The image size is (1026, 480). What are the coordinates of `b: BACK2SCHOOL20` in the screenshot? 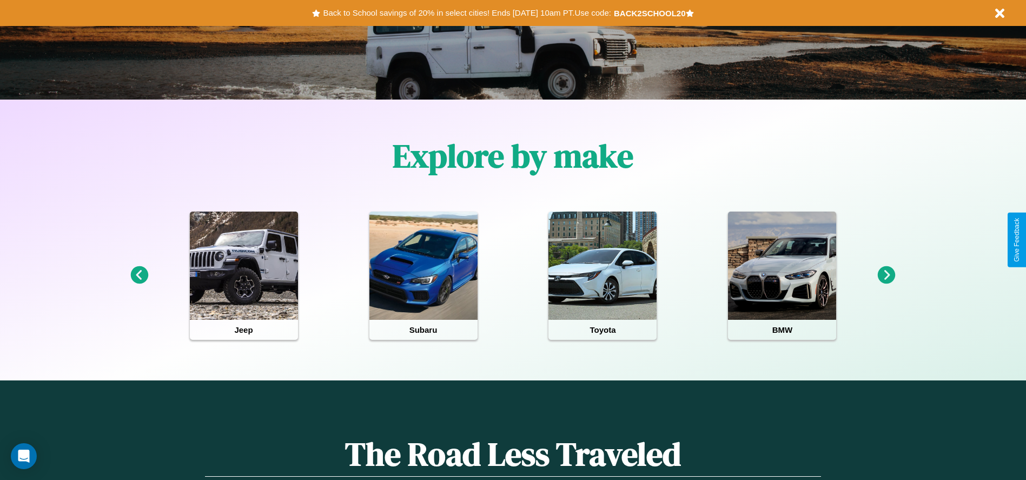 It's located at (649, 13).